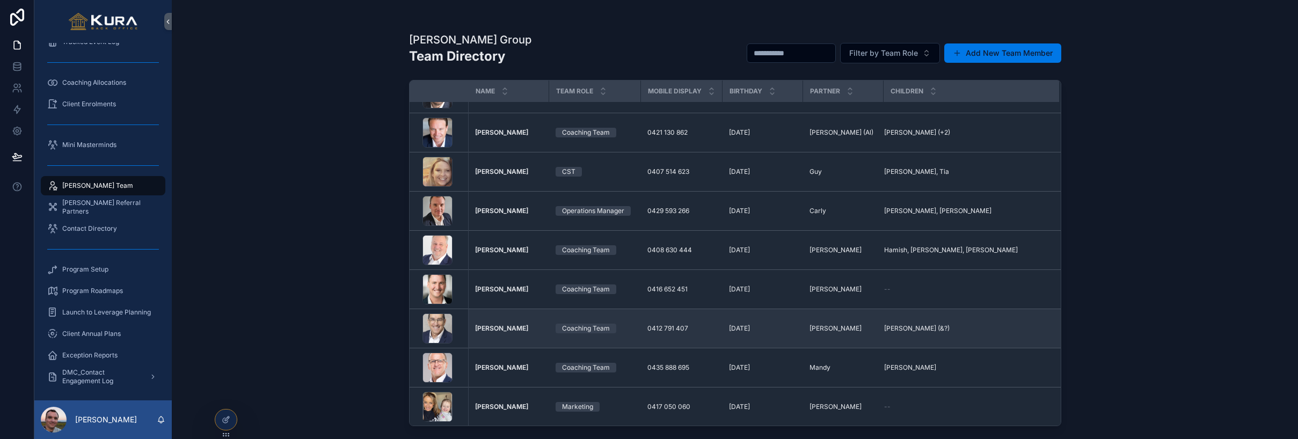  I want to click on span: Carly, so click(817, 211).